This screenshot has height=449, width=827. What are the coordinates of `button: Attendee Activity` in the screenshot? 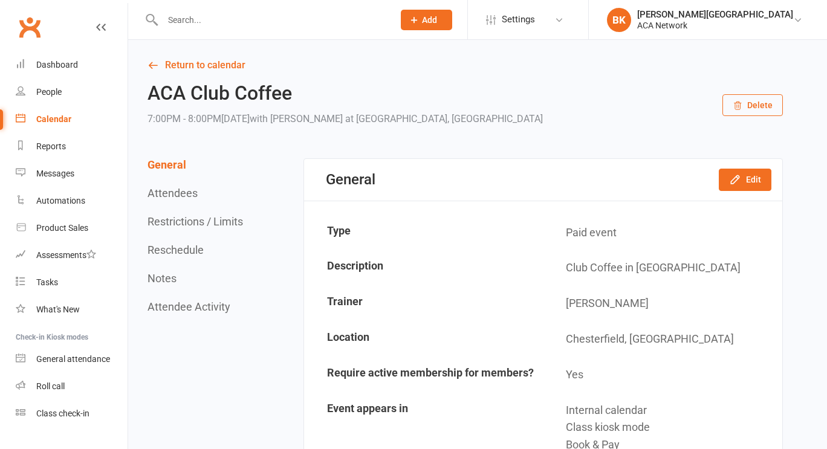 It's located at (189, 306).